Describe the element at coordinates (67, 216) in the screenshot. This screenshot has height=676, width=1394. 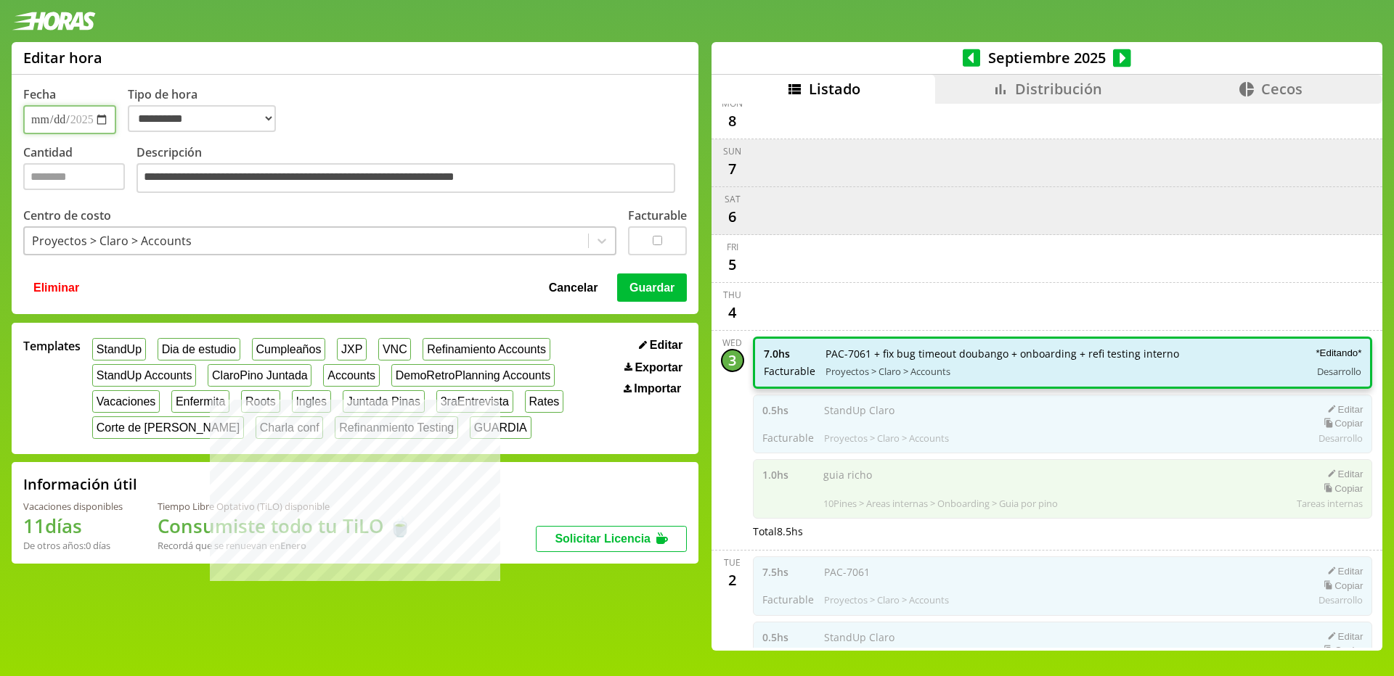
I see `label: Centro de costo` at that location.